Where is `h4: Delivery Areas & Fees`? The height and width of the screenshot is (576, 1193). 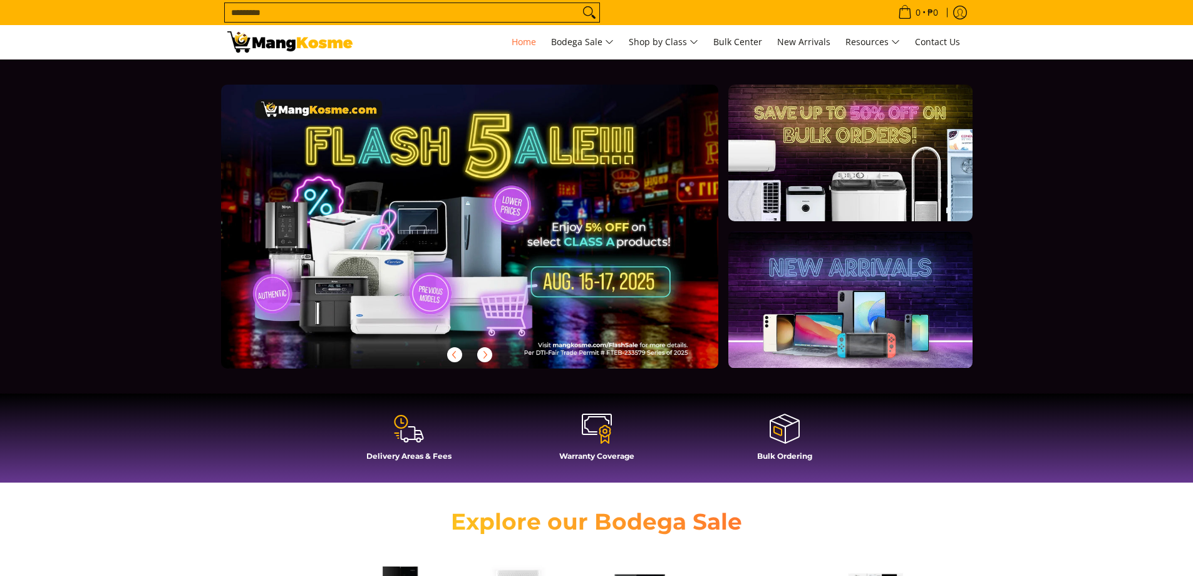
h4: Delivery Areas & Fees is located at coordinates (409, 455).